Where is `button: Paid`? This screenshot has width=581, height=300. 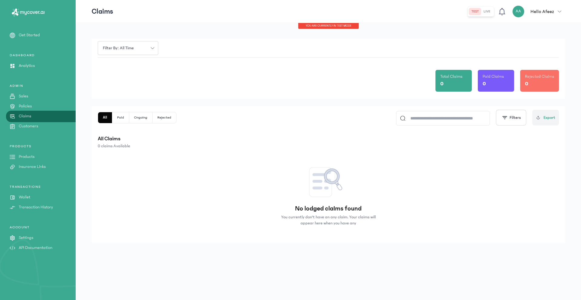
button: Paid is located at coordinates (121, 118).